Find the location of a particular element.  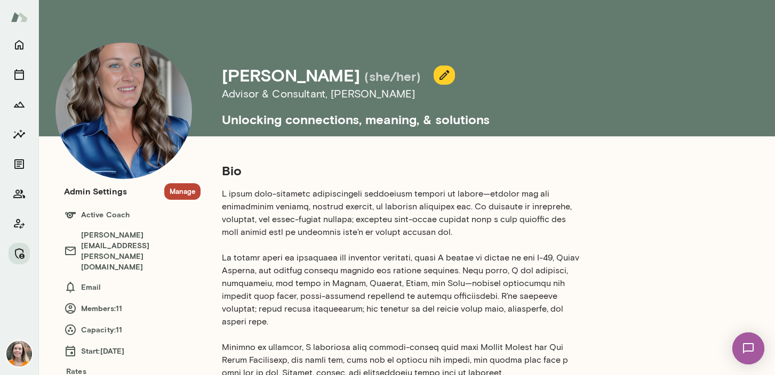

h5: Unlocking connections, meaning, & solutions is located at coordinates (452, 115).